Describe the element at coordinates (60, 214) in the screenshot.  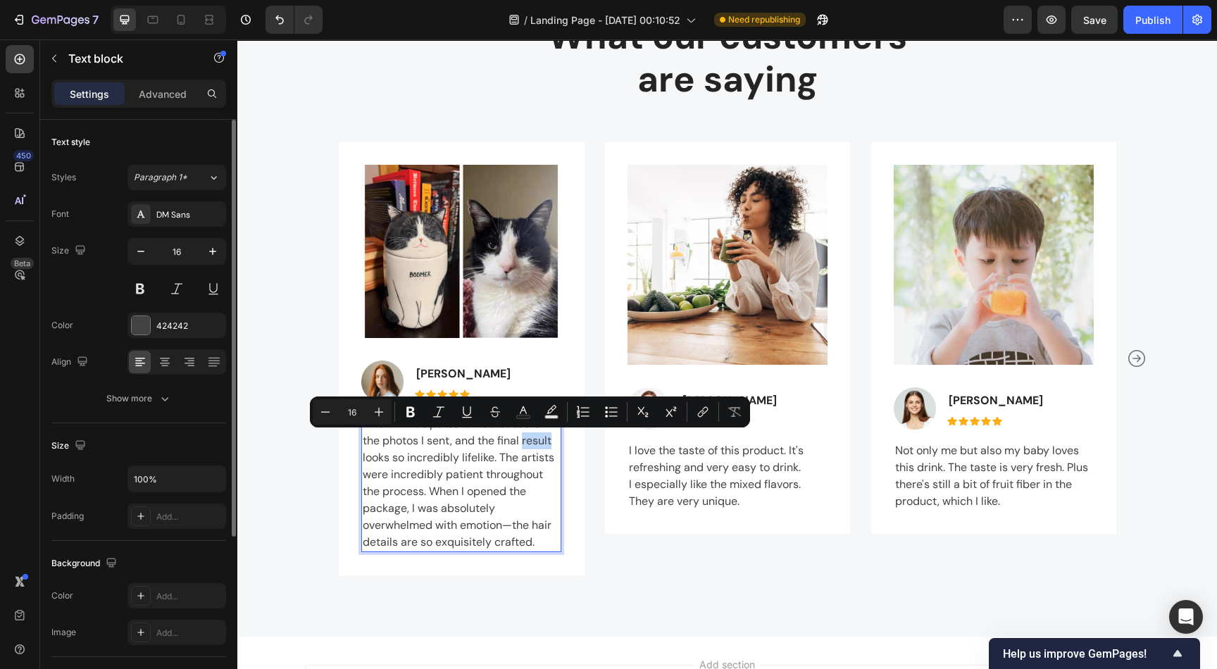
I see `div: Font` at that location.